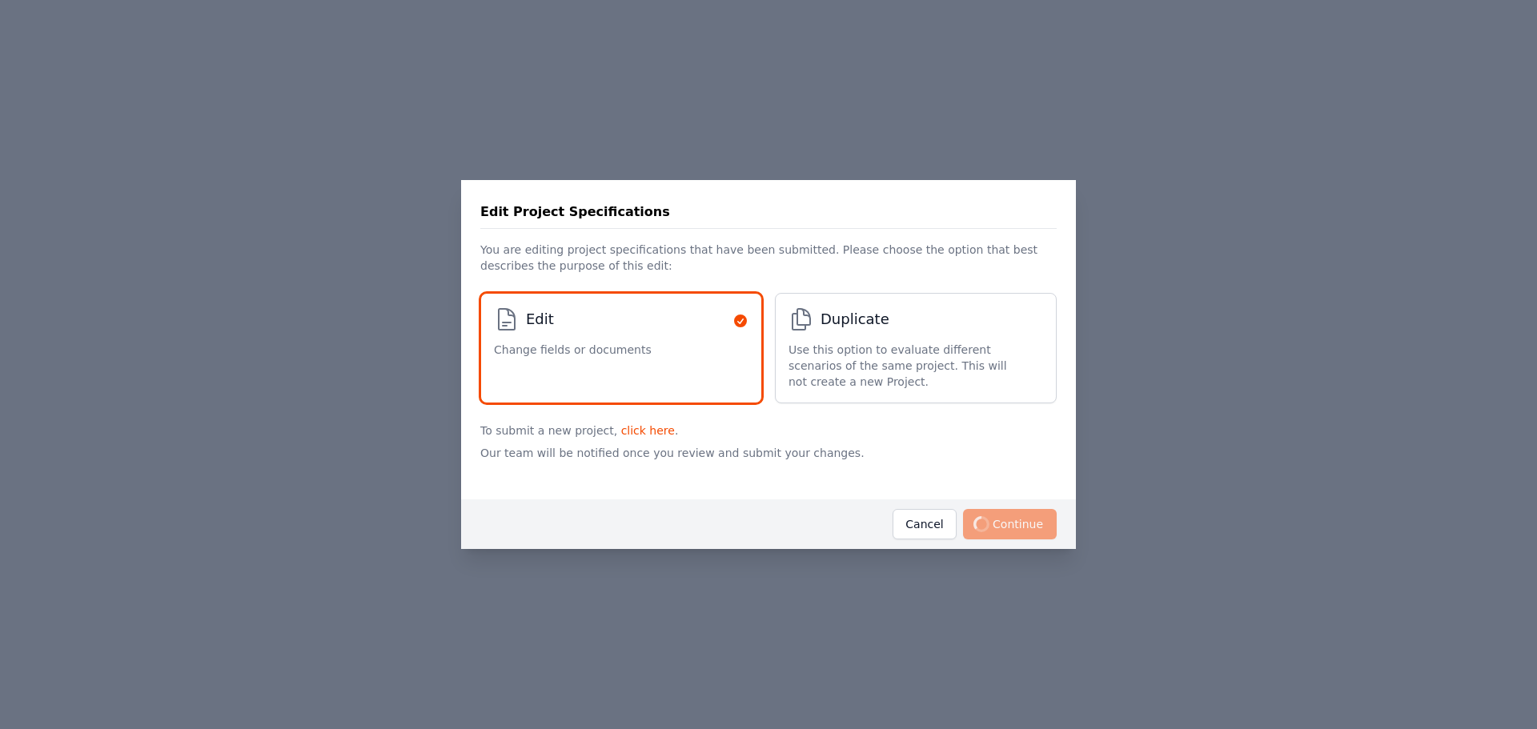 Image resolution: width=1537 pixels, height=729 pixels. Describe the element at coordinates (908, 366) in the screenshot. I see `span: Use this option to evaluate different scenarios of the same project. This will not create a new P...` at that location.